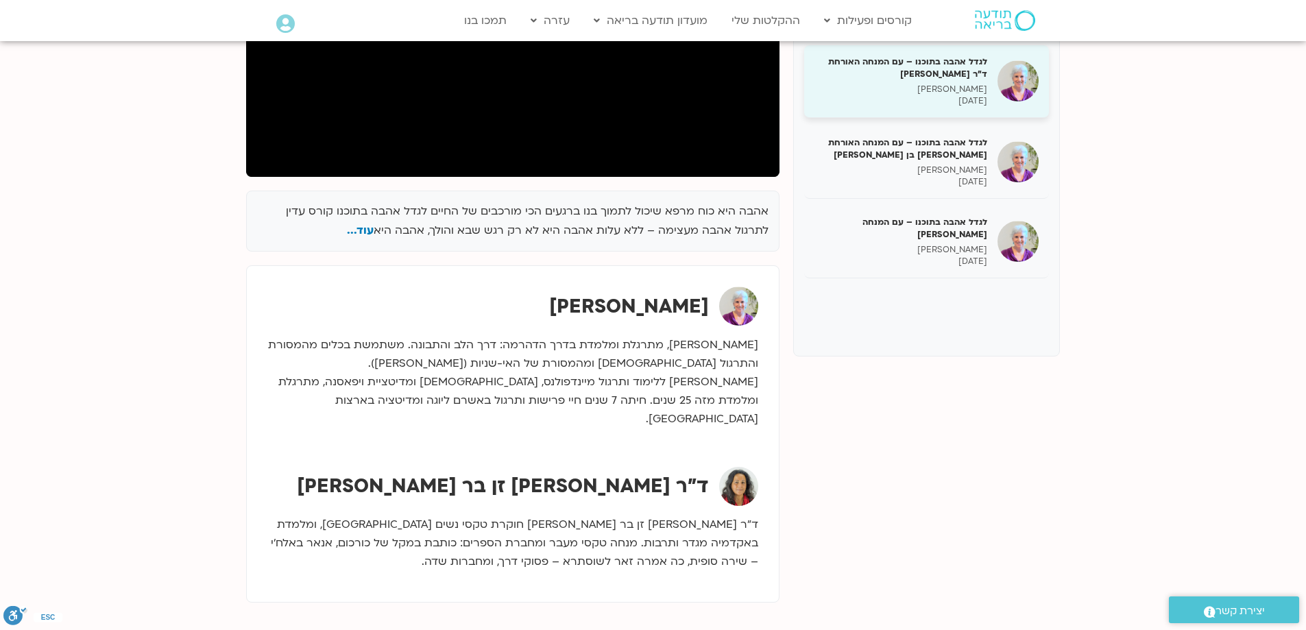  What do you see at coordinates (513, 221) in the screenshot?
I see `p: אהבה היא כוח מרפא שיכול לתמוך בנו ברגעים הכי מורכבים של החיים לגדל אהבה בתוכנו קורס עדין לתרגול א...` at bounding box center [513, 221].